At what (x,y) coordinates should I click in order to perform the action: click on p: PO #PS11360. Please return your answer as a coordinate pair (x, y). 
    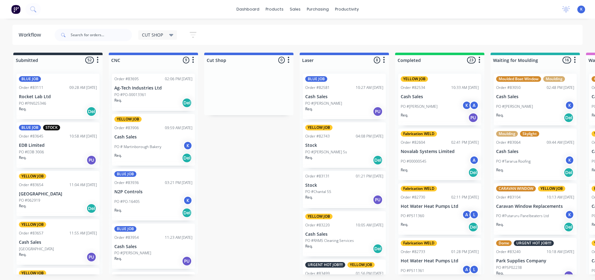
    Looking at the image, I should click on (413, 216).